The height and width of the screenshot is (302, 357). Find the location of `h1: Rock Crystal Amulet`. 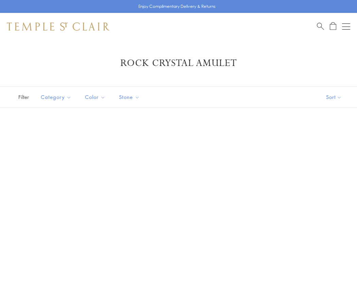

h1: Rock Crystal Amulet is located at coordinates (178, 63).